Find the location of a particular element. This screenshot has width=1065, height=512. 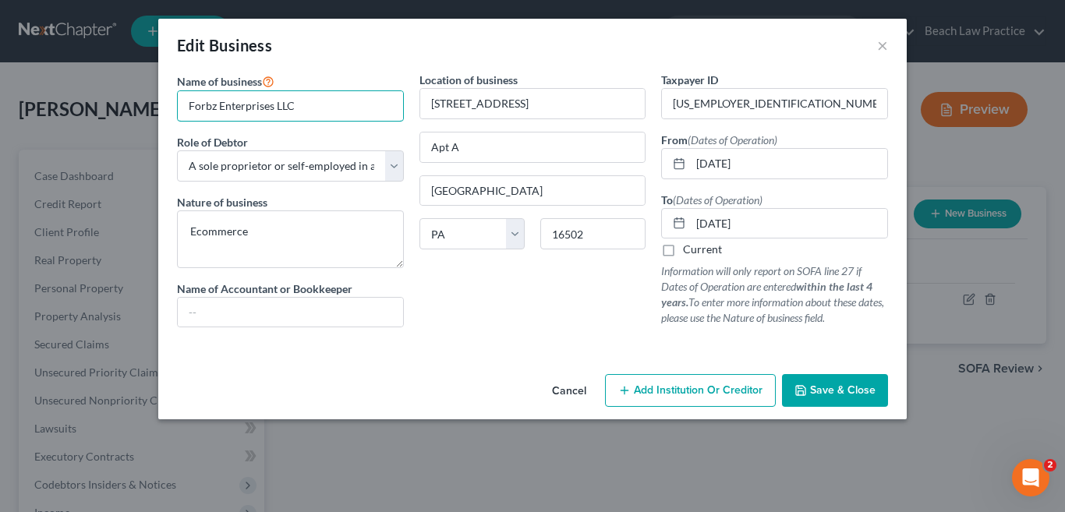

input: Enter city... is located at coordinates (533, 191).